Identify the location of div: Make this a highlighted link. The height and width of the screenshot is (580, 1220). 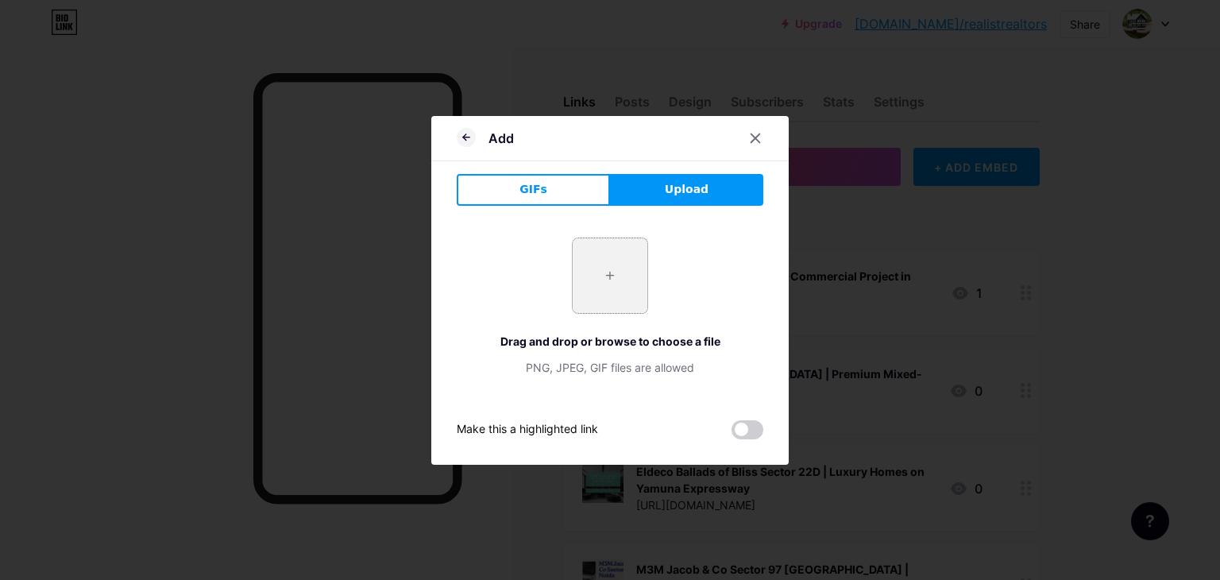
(527, 430).